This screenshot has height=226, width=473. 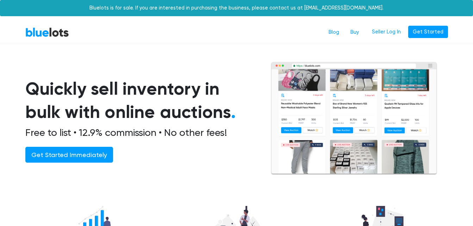 What do you see at coordinates (47, 32) in the screenshot?
I see `a: BlueLots` at bounding box center [47, 32].